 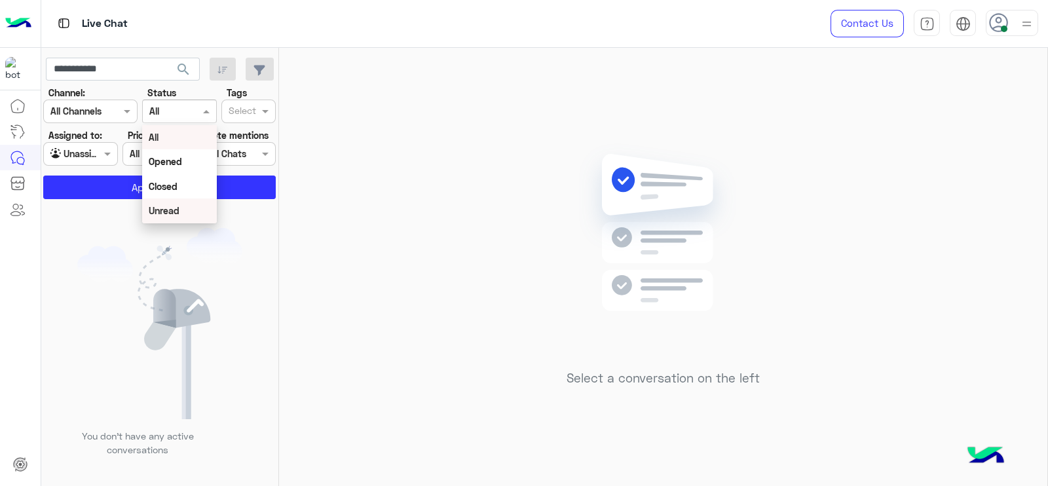 What do you see at coordinates (867, 24) in the screenshot?
I see `a: Contact Us` at bounding box center [867, 24].